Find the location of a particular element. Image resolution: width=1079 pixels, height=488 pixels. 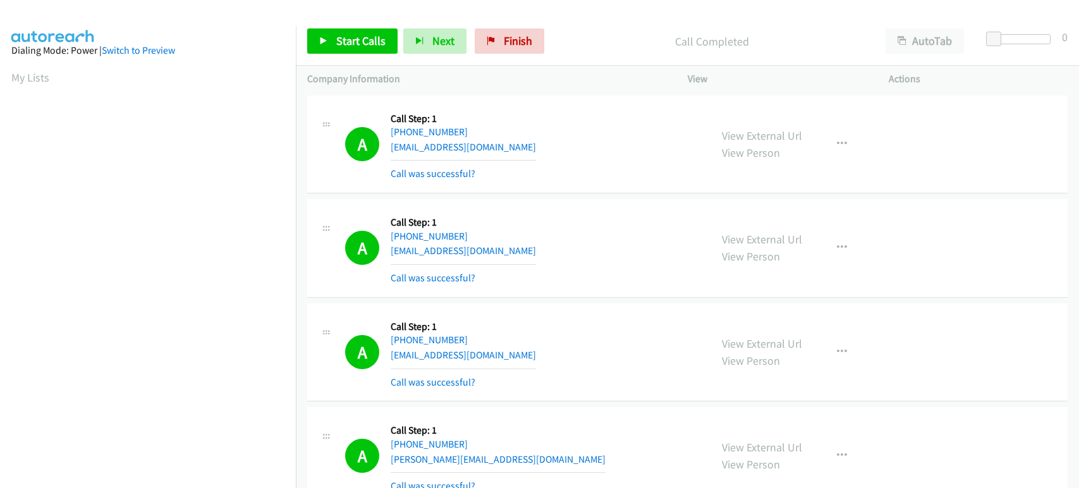

p: Call Completed is located at coordinates (712, 41).